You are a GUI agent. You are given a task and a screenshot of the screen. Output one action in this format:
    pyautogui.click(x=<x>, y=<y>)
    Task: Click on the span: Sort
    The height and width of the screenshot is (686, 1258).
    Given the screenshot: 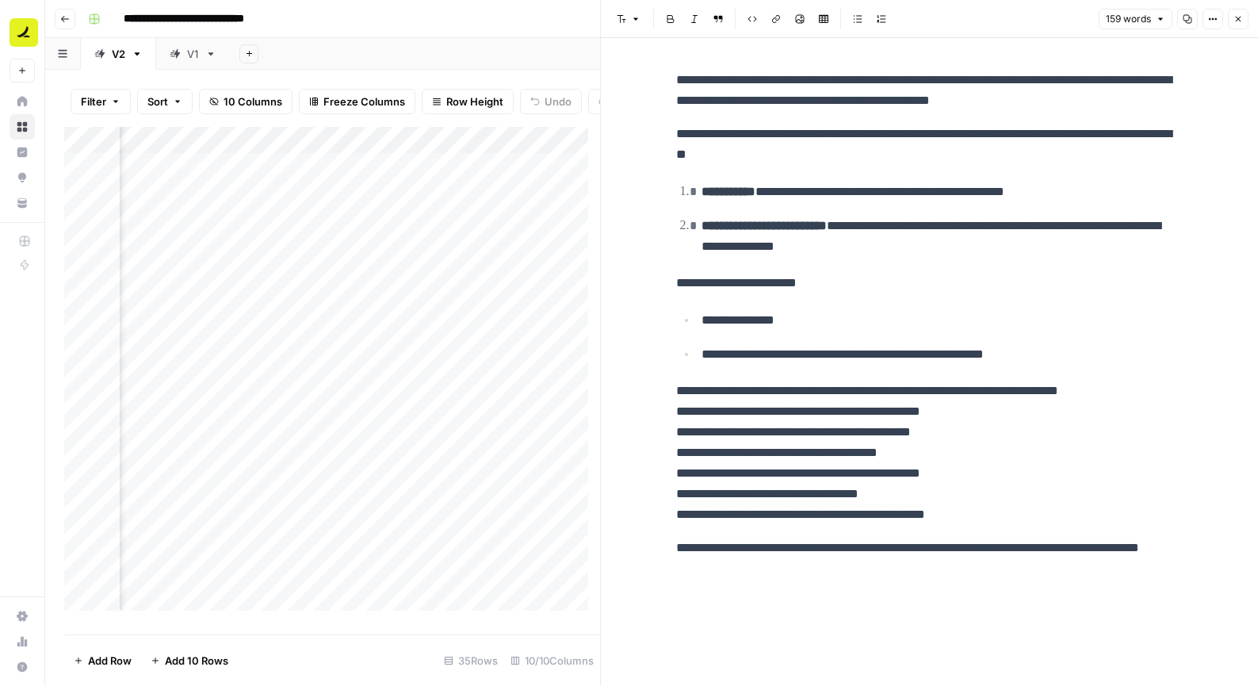 What is the action you would take?
    pyautogui.click(x=158, y=101)
    